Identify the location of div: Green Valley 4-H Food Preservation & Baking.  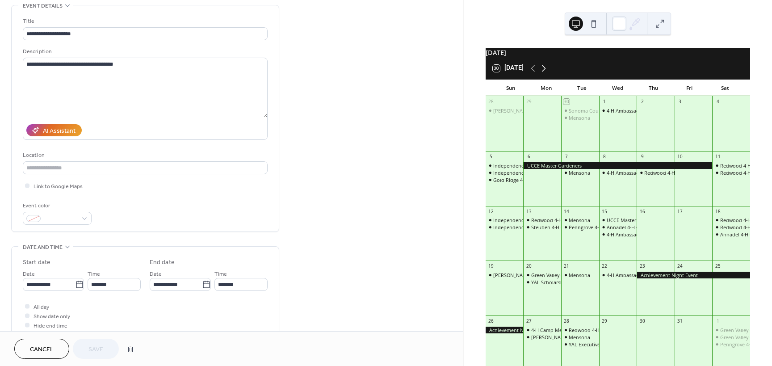
(731, 330).